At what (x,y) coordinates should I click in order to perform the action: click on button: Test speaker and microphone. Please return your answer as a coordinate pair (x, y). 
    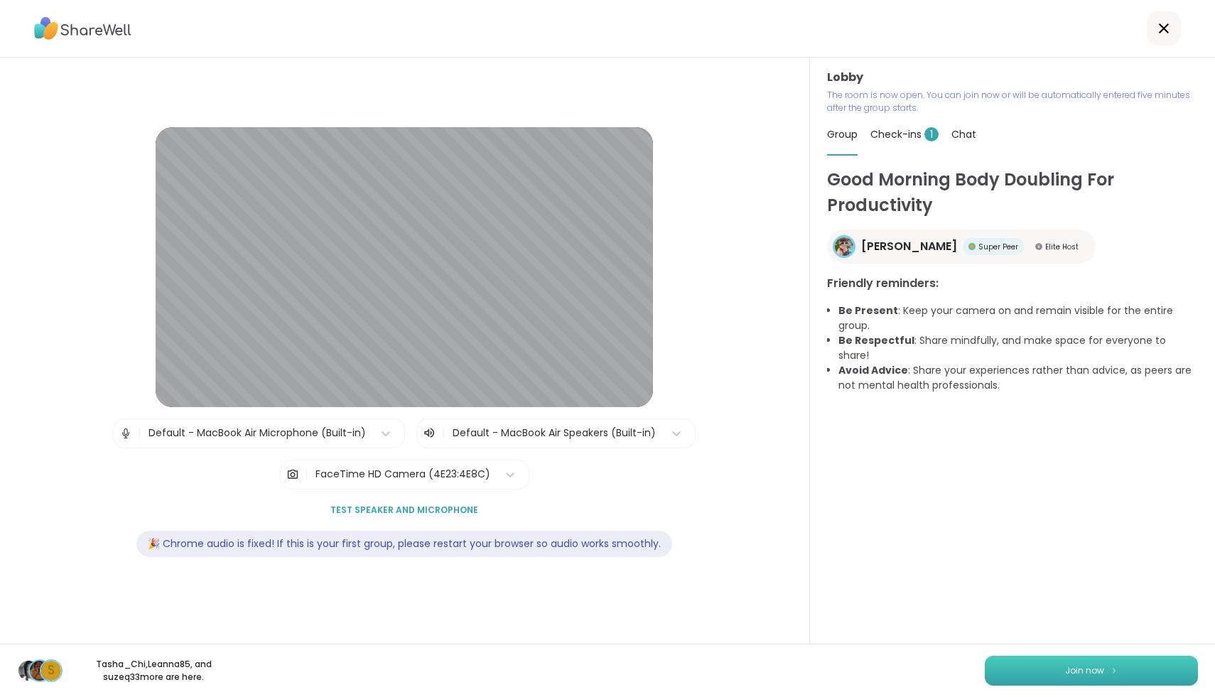
    Looking at the image, I should click on (404, 510).